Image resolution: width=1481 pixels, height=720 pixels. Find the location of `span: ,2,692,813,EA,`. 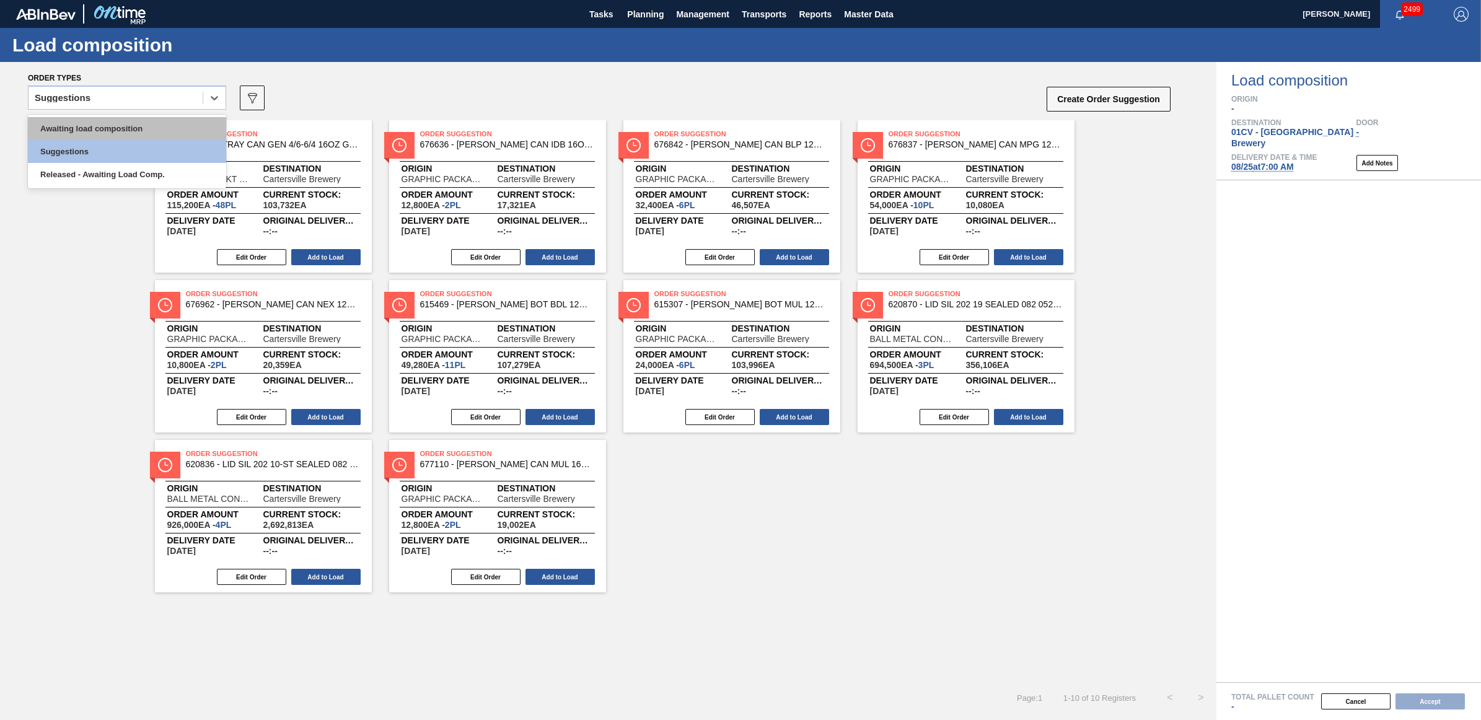

span: ,2,692,813,EA, is located at coordinates (289, 525).